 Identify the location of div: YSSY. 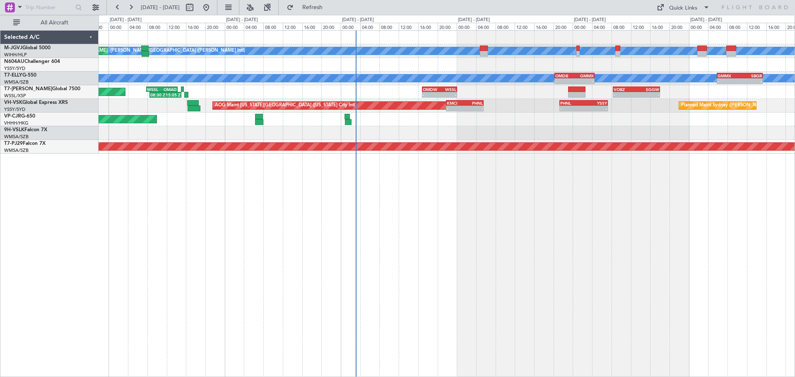
(595, 103).